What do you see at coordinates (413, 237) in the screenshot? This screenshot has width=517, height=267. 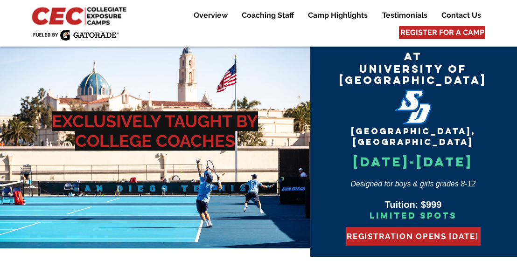 I see `button: REGISTRATION OPENS AUG 1` at bounding box center [413, 237].